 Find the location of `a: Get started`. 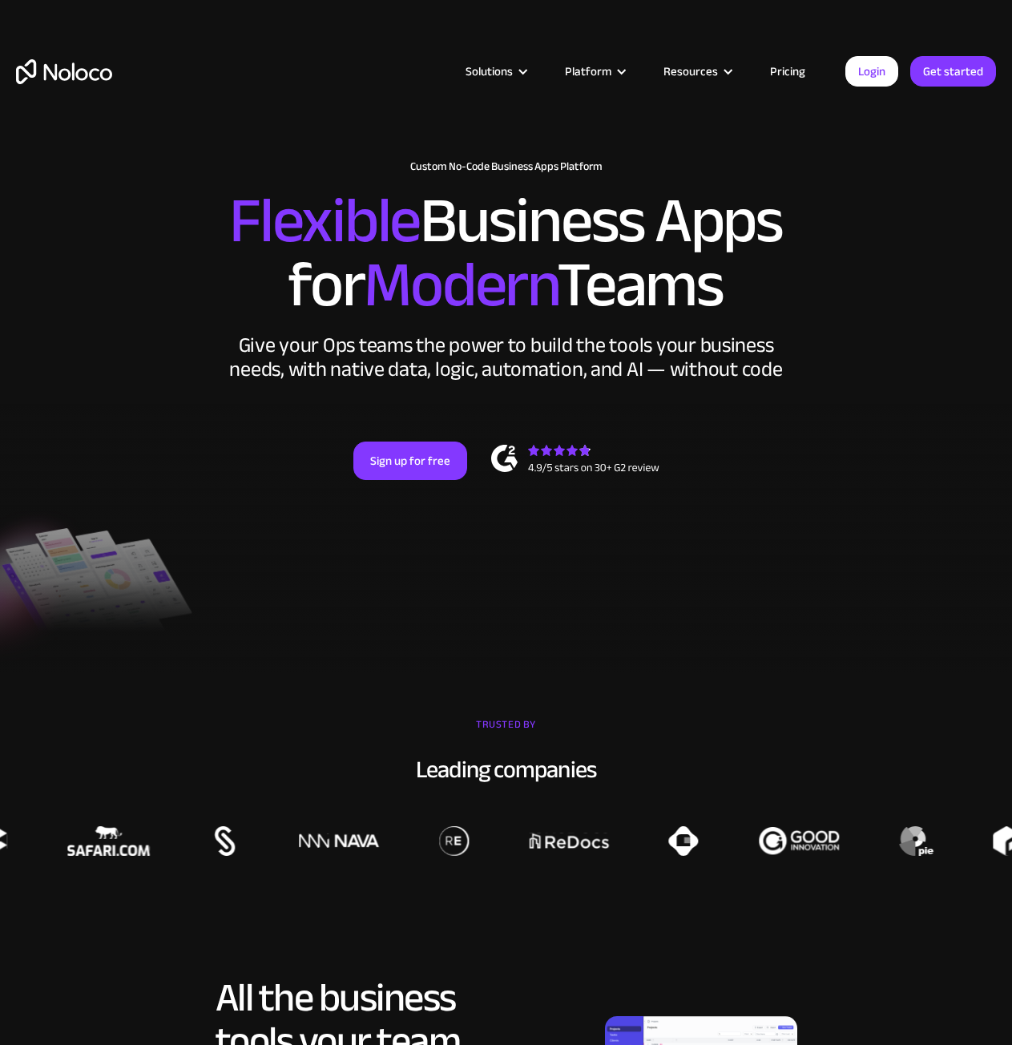

a: Get started is located at coordinates (953, 71).